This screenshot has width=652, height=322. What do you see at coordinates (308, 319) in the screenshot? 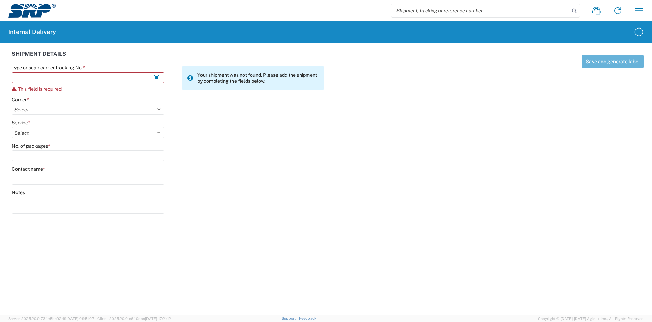
I see `a: Feedback` at bounding box center [308, 319].